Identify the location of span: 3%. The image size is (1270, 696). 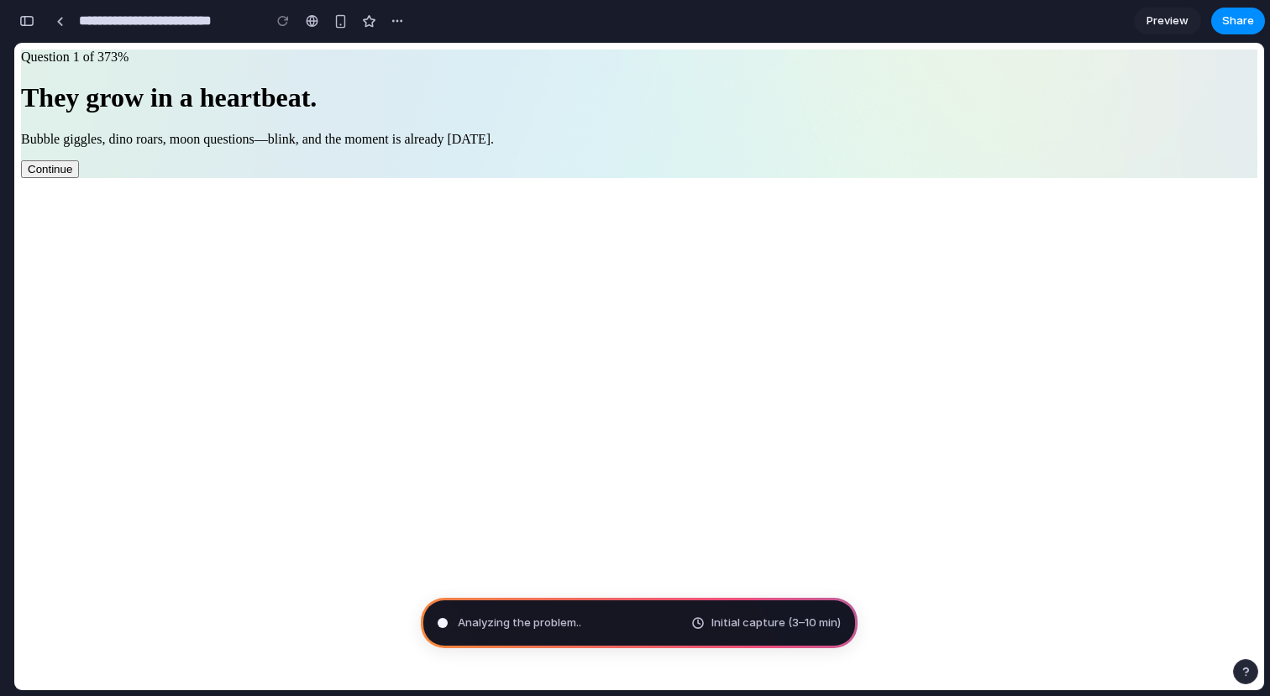
(105, 13).